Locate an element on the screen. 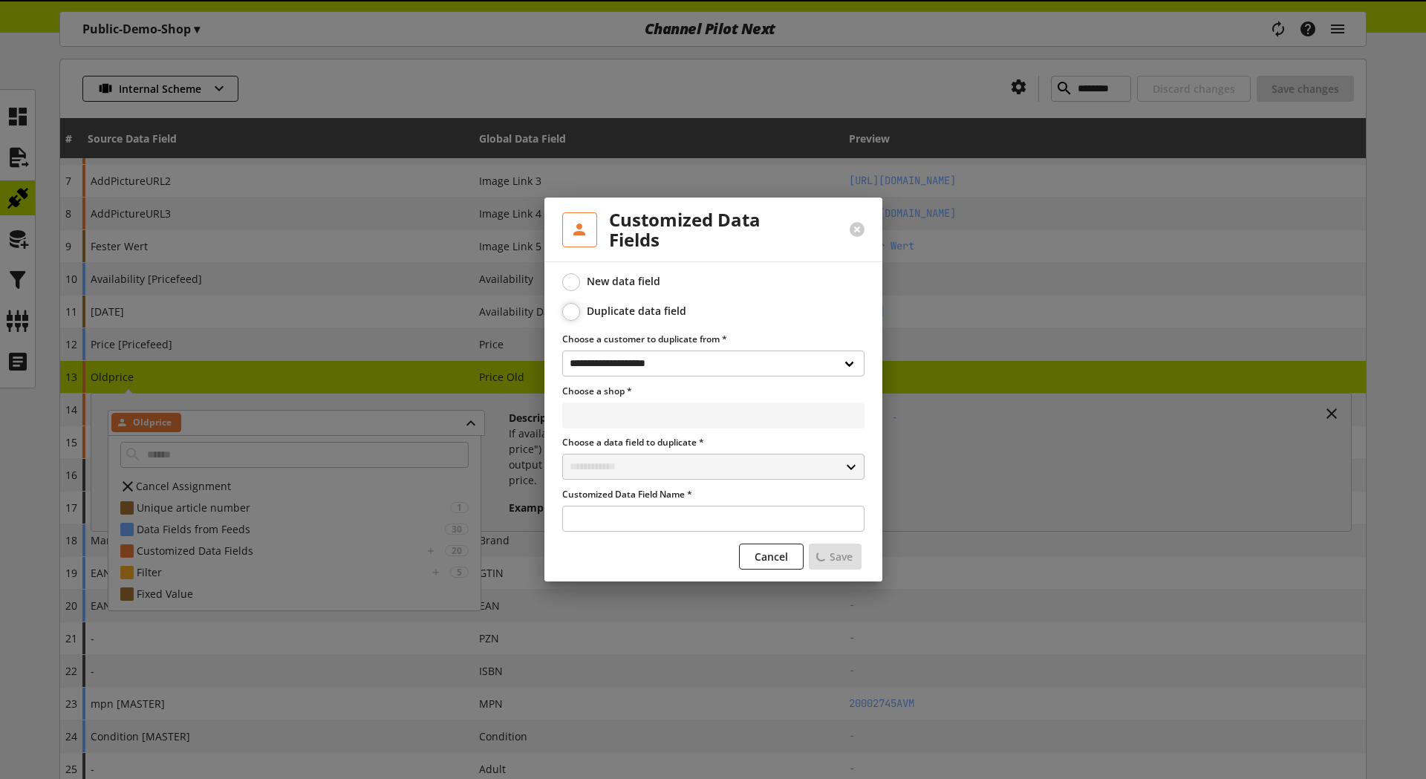 This screenshot has width=1426, height=779. div: Duplicate data field is located at coordinates (636, 311).